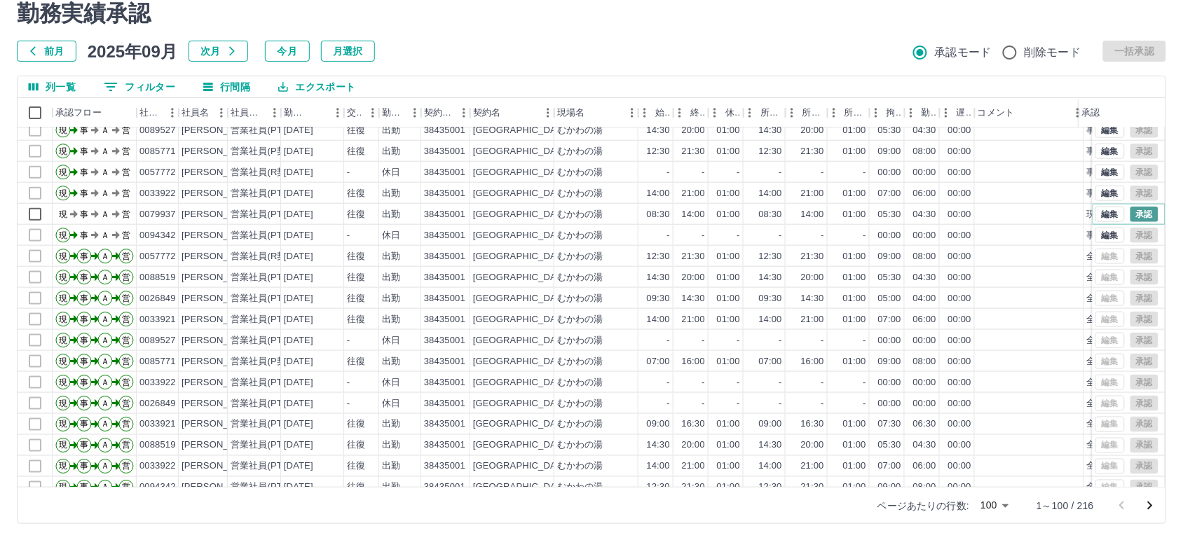 The height and width of the screenshot is (540, 1183). I want to click on div: 休憩, so click(733, 113).